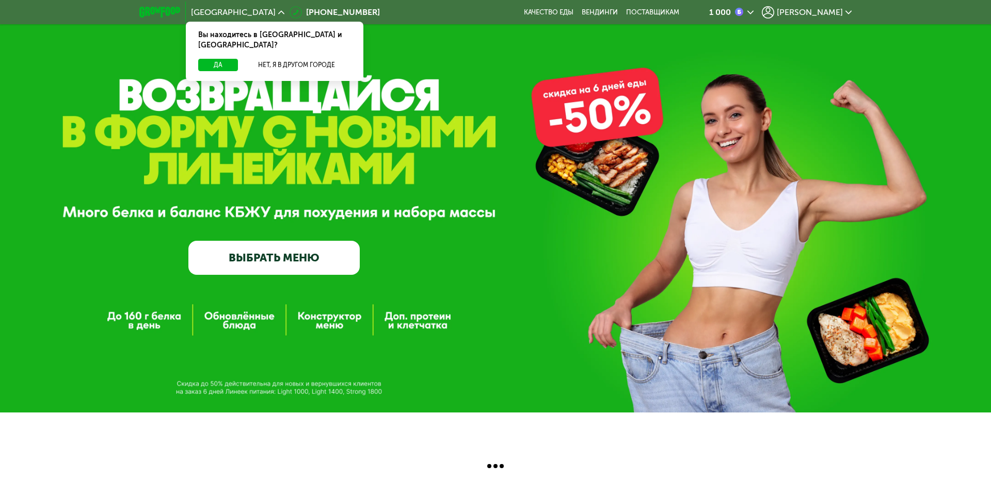 This screenshot has height=497, width=991. Describe the element at coordinates (549, 12) in the screenshot. I see `a: Качество еды` at that location.